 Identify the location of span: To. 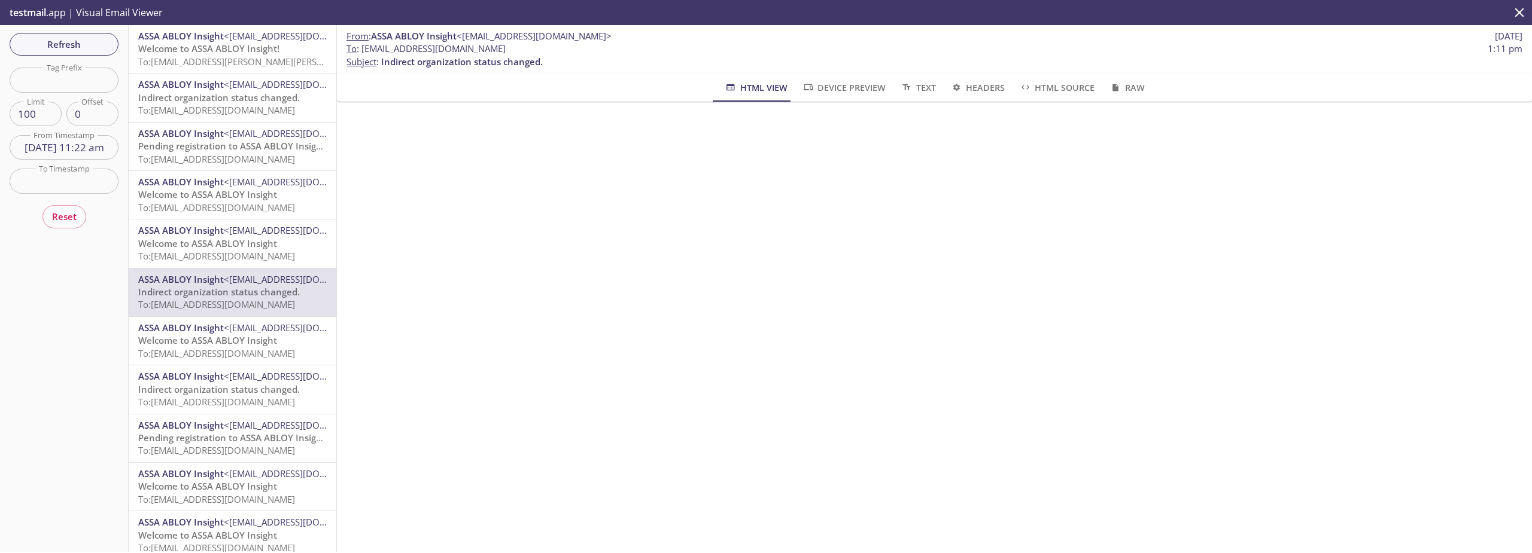
(351, 48).